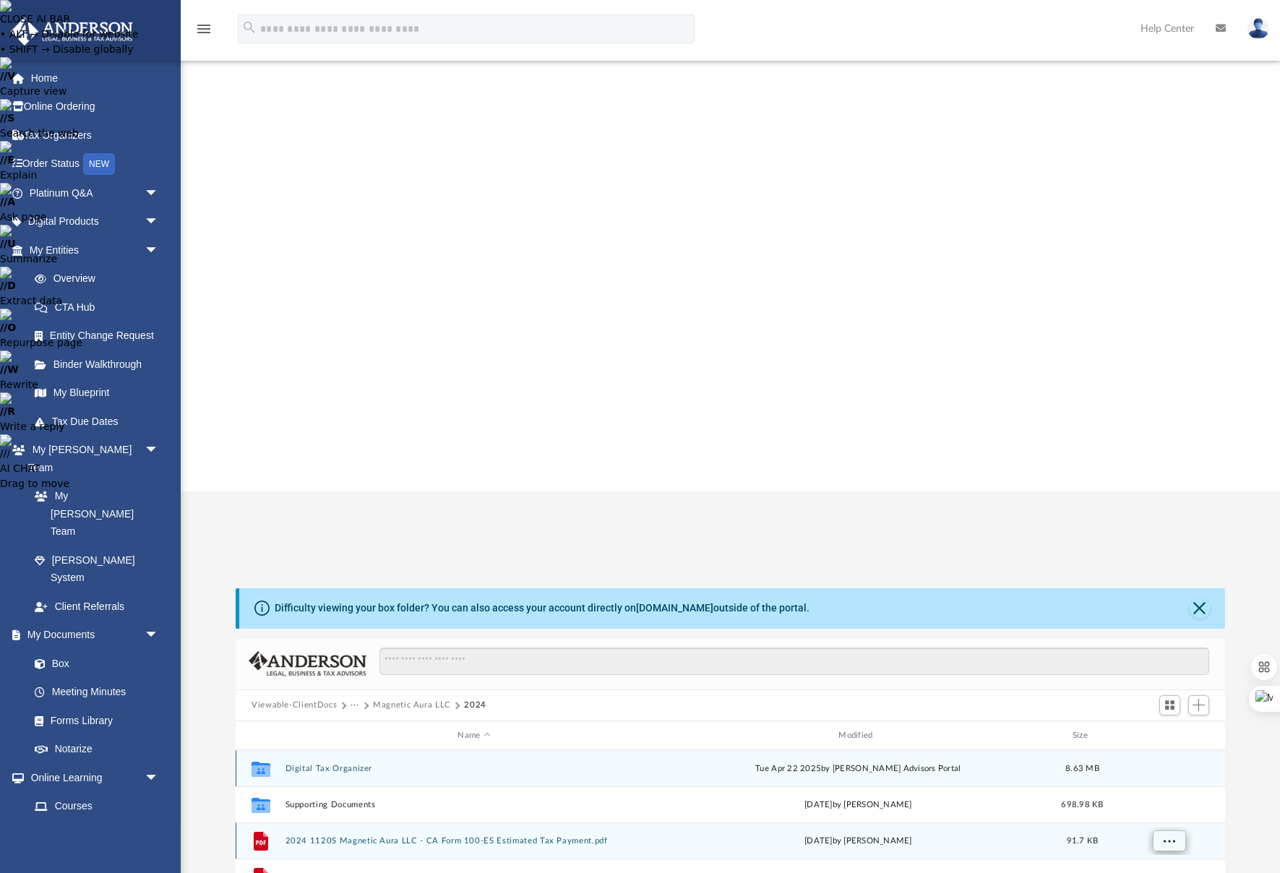 The image size is (1280, 873). I want to click on button: Close, so click(1200, 609).